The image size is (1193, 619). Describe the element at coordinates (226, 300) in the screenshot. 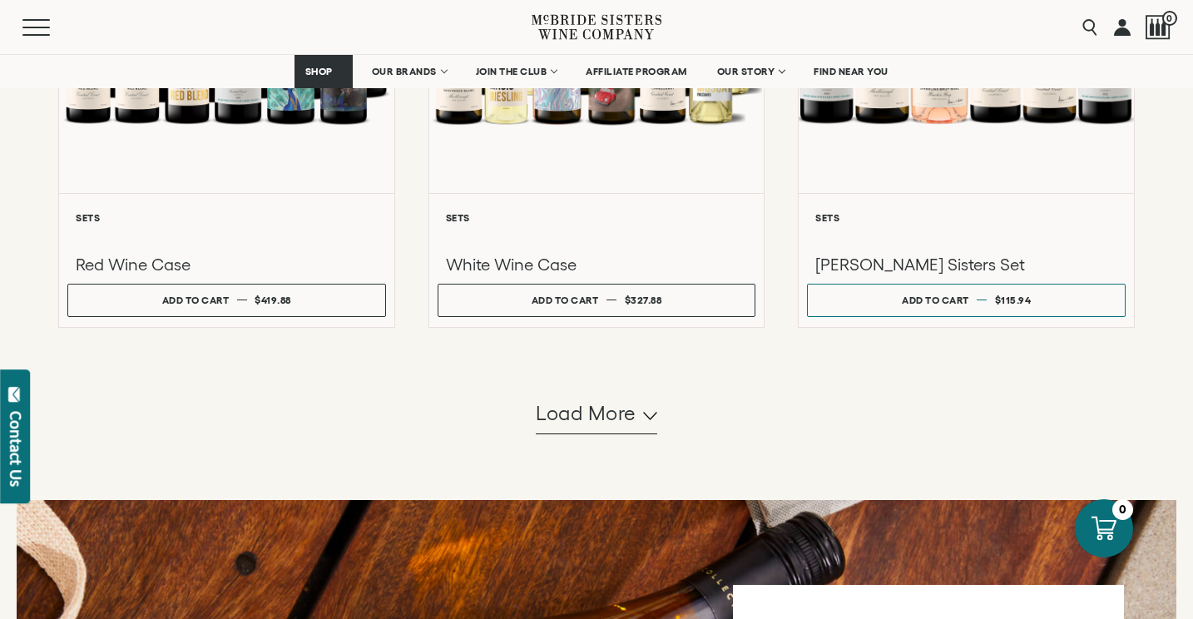

I see `button: Add to cart $419.88` at that location.